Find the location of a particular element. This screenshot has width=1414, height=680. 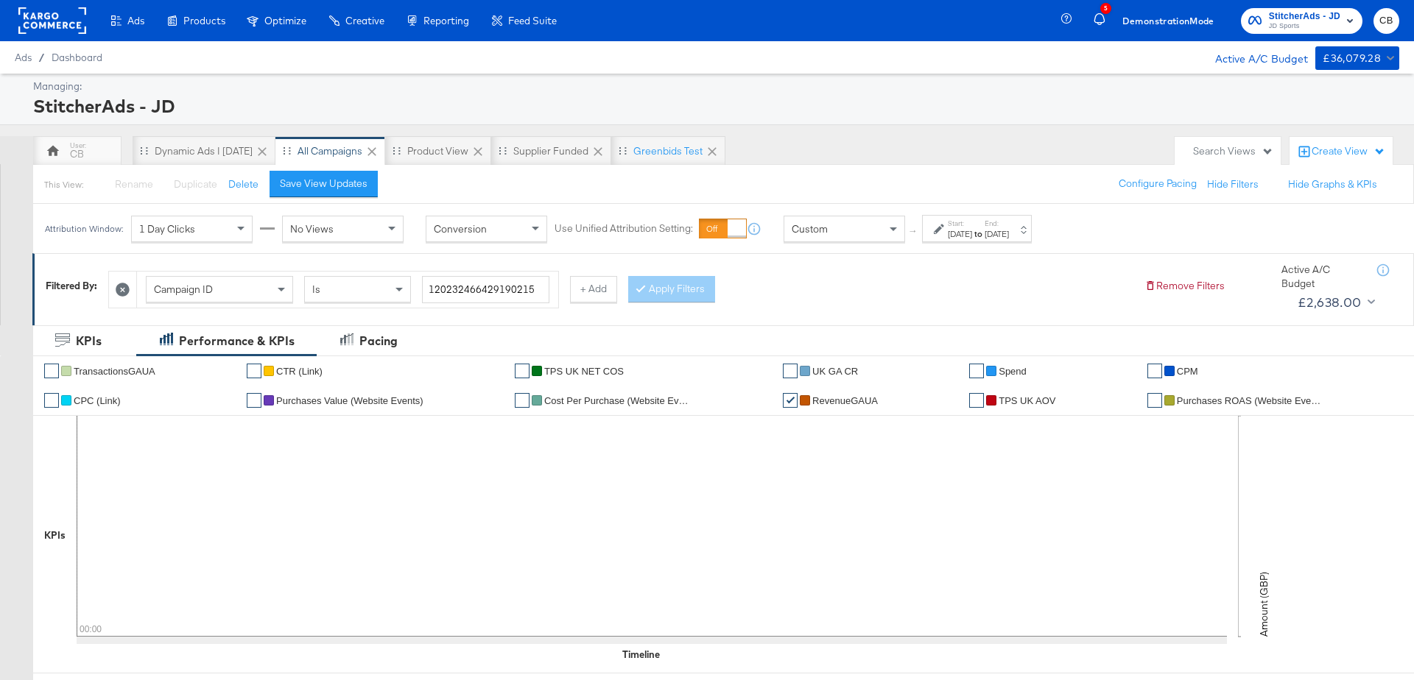

strong: to is located at coordinates (978, 233).